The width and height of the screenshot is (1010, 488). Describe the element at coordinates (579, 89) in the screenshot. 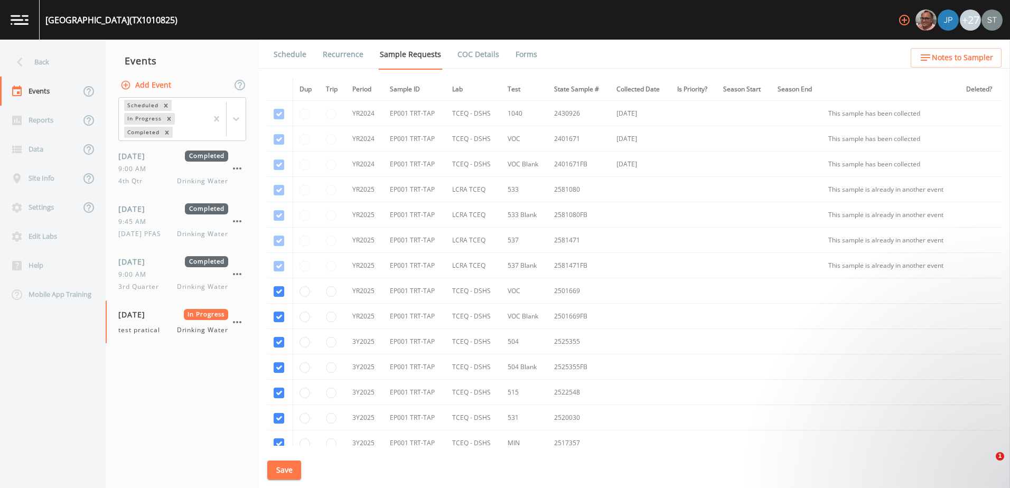

I see `th: State Sample #` at that location.